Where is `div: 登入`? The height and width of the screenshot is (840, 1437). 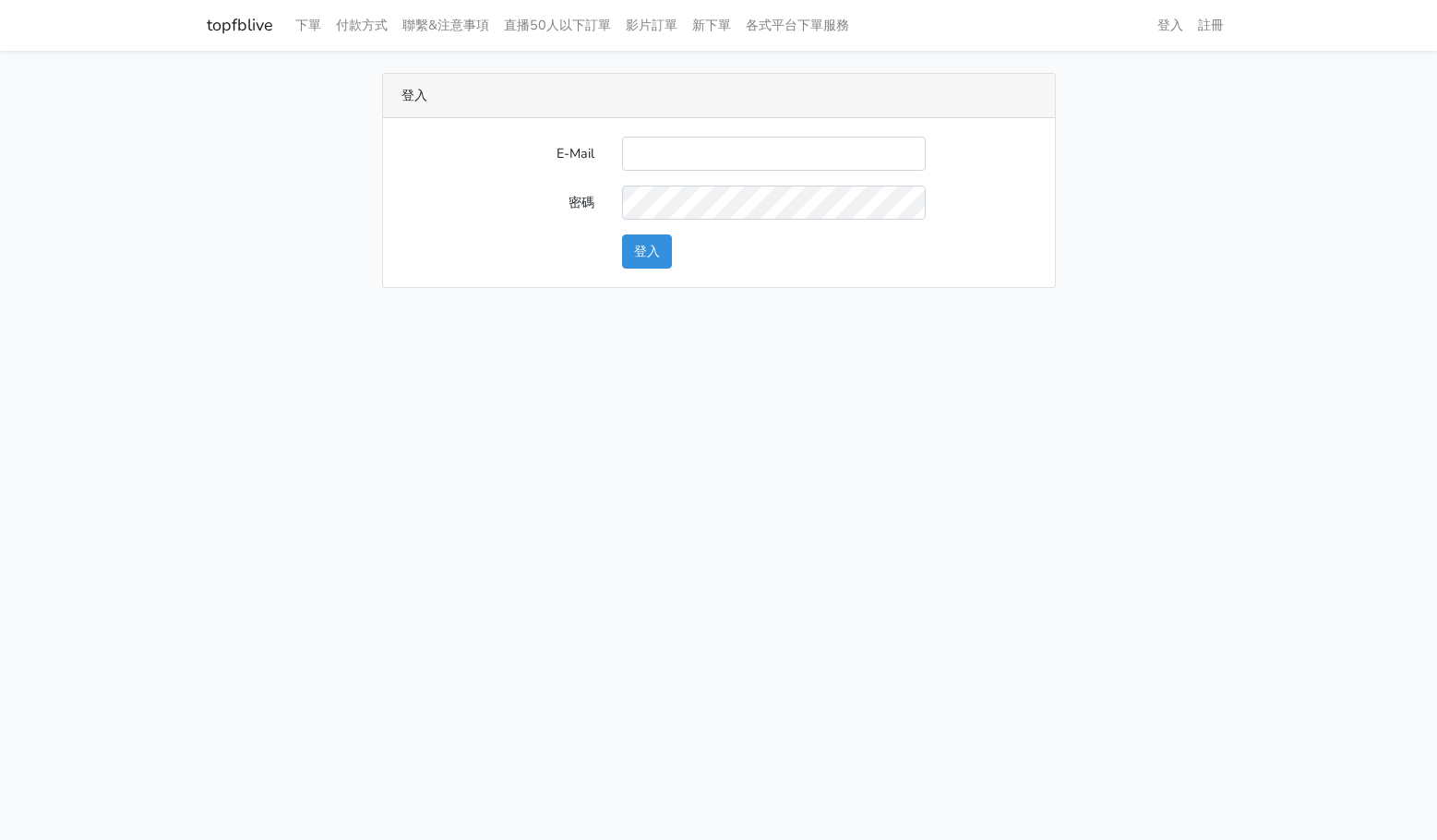 div: 登入 is located at coordinates (719, 96).